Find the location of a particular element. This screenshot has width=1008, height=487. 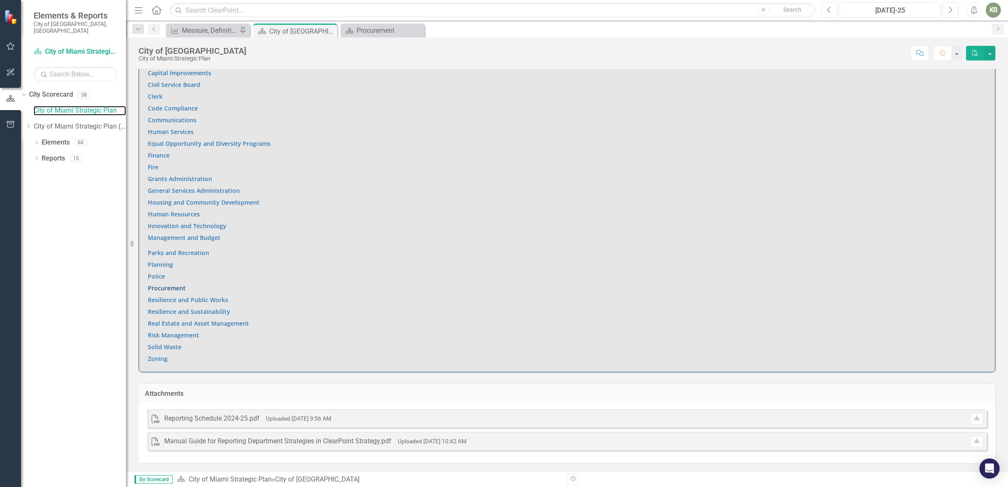

div: Measure, Definition, Intention, Source is located at coordinates (210, 30).